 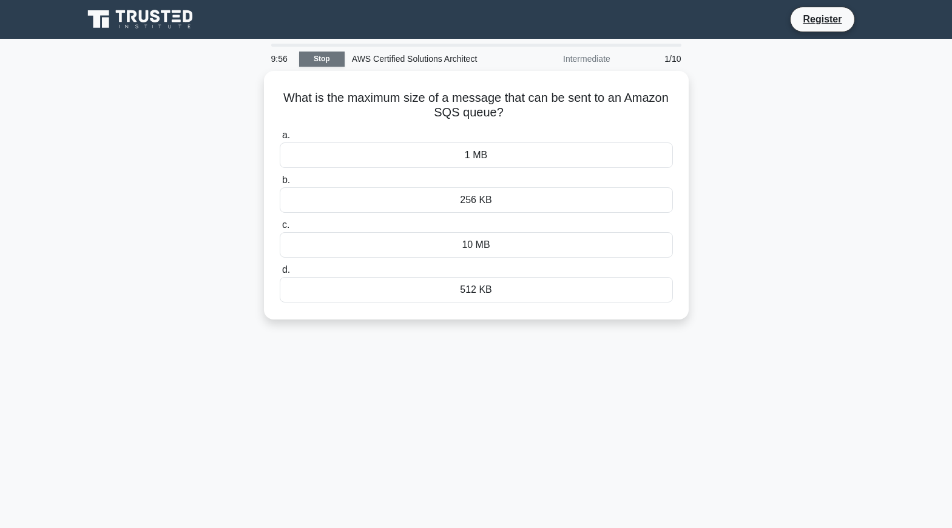 What do you see at coordinates (286, 269) in the screenshot?
I see `span: d.` at bounding box center [286, 269].